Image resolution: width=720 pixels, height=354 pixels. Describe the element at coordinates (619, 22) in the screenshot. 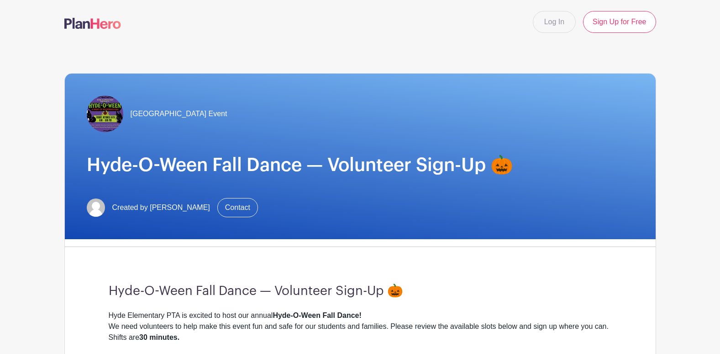

I see `a: Sign Up for Free` at that location.